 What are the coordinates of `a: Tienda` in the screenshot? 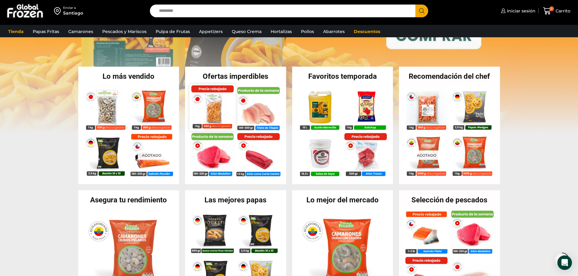 It's located at (16, 32).